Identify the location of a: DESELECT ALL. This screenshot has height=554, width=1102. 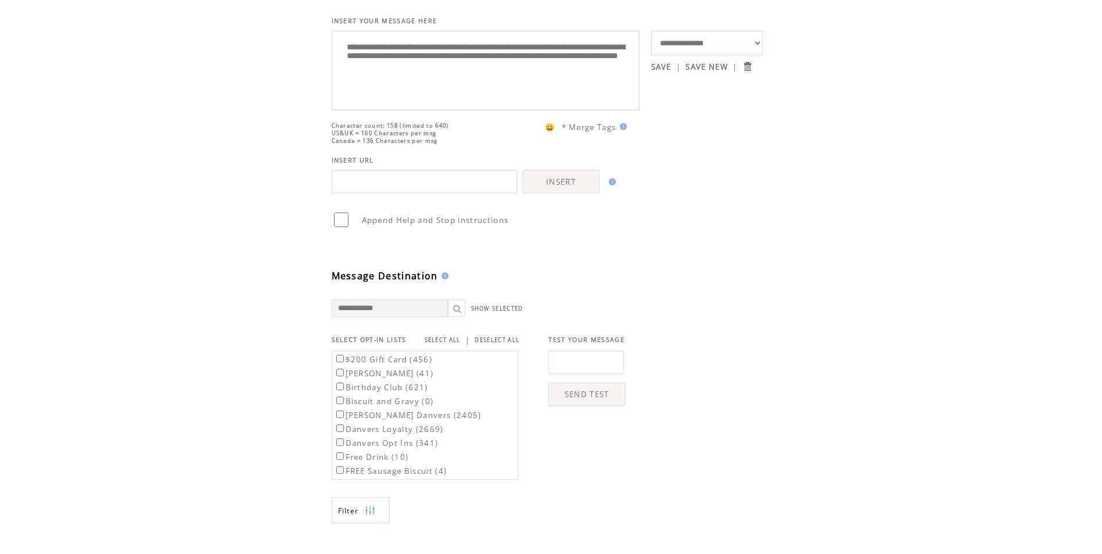
(497, 340).